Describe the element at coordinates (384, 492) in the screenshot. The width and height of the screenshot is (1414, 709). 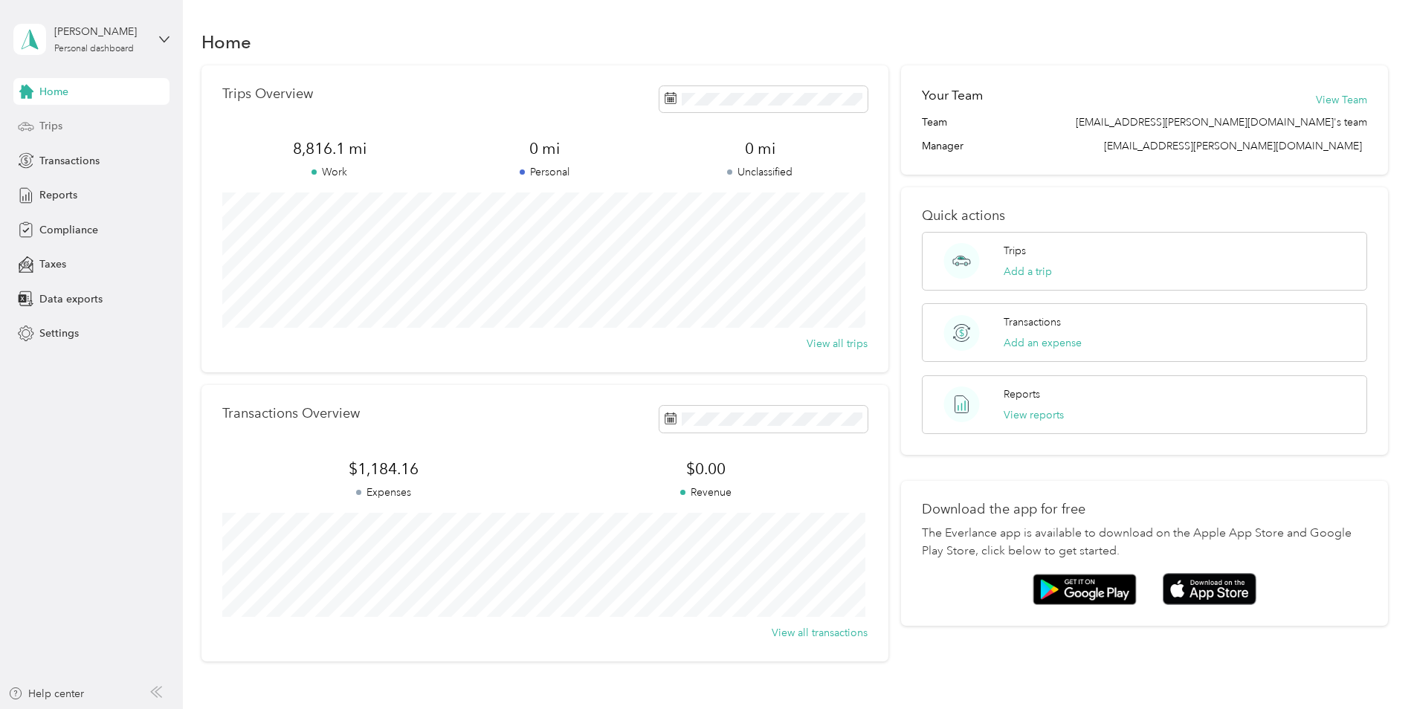
I see `p: Expenses` at that location.